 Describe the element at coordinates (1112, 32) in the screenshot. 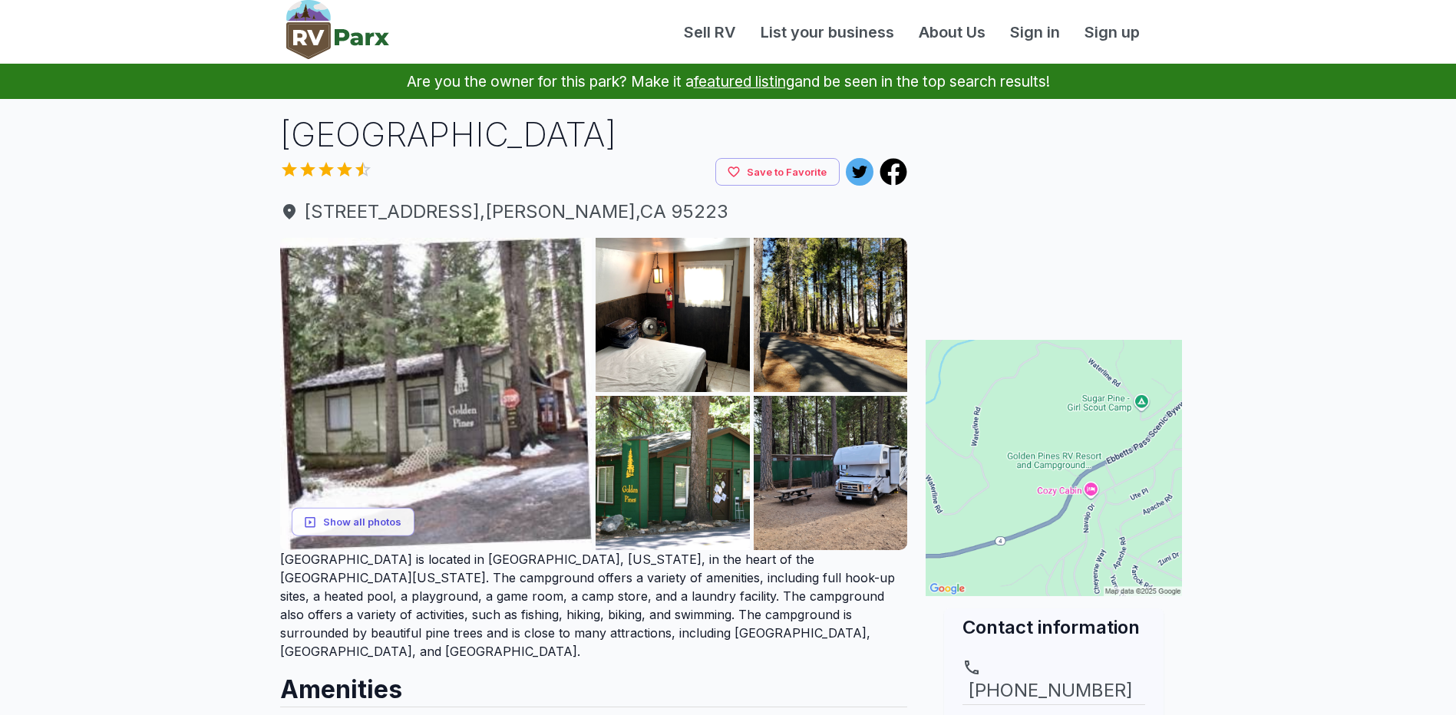

I see `a: Sign up` at that location.